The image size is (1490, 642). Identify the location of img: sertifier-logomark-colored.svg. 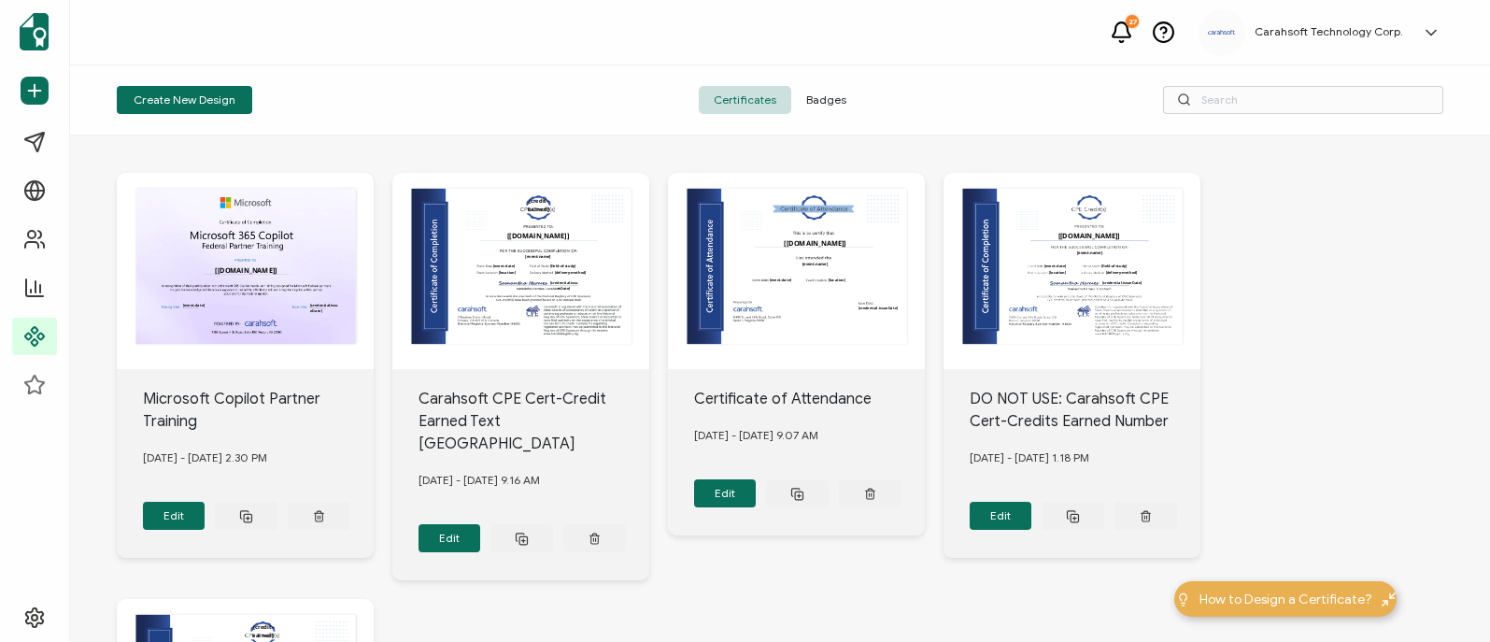
(34, 32).